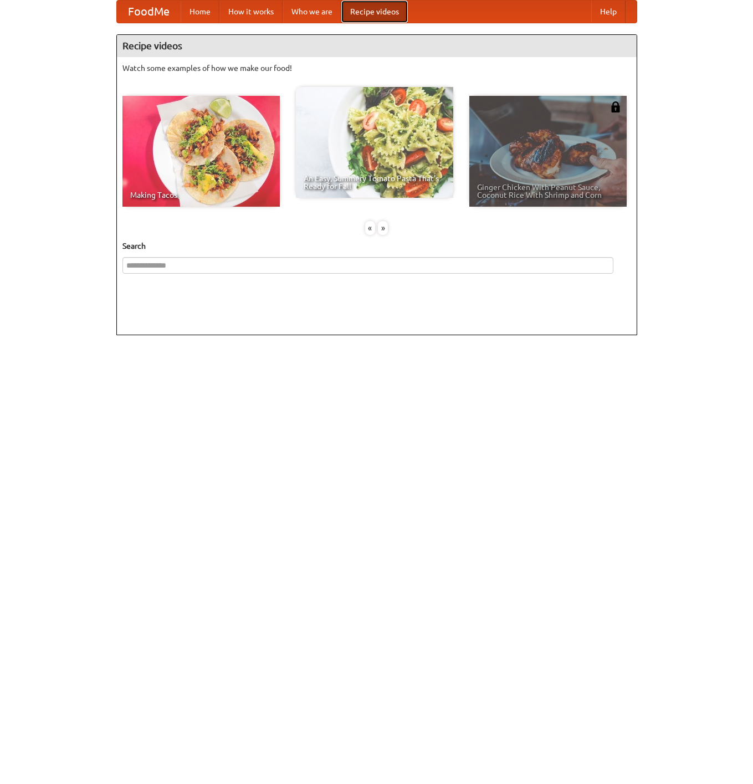 This screenshot has width=753, height=784. What do you see at coordinates (375, 12) in the screenshot?
I see `a: Recipe videos` at bounding box center [375, 12].